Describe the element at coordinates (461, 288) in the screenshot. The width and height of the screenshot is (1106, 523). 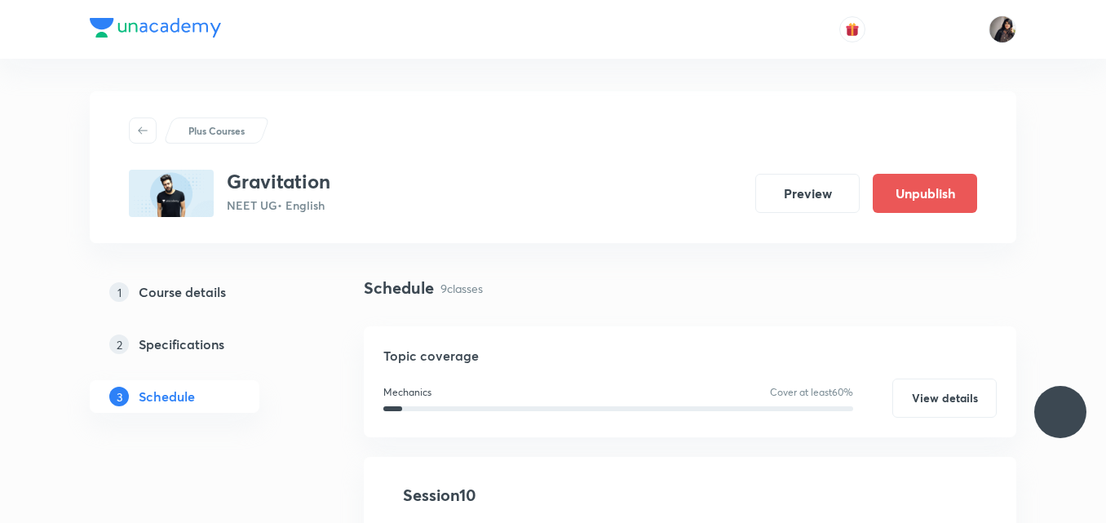
I see `p: 9 classes` at that location.